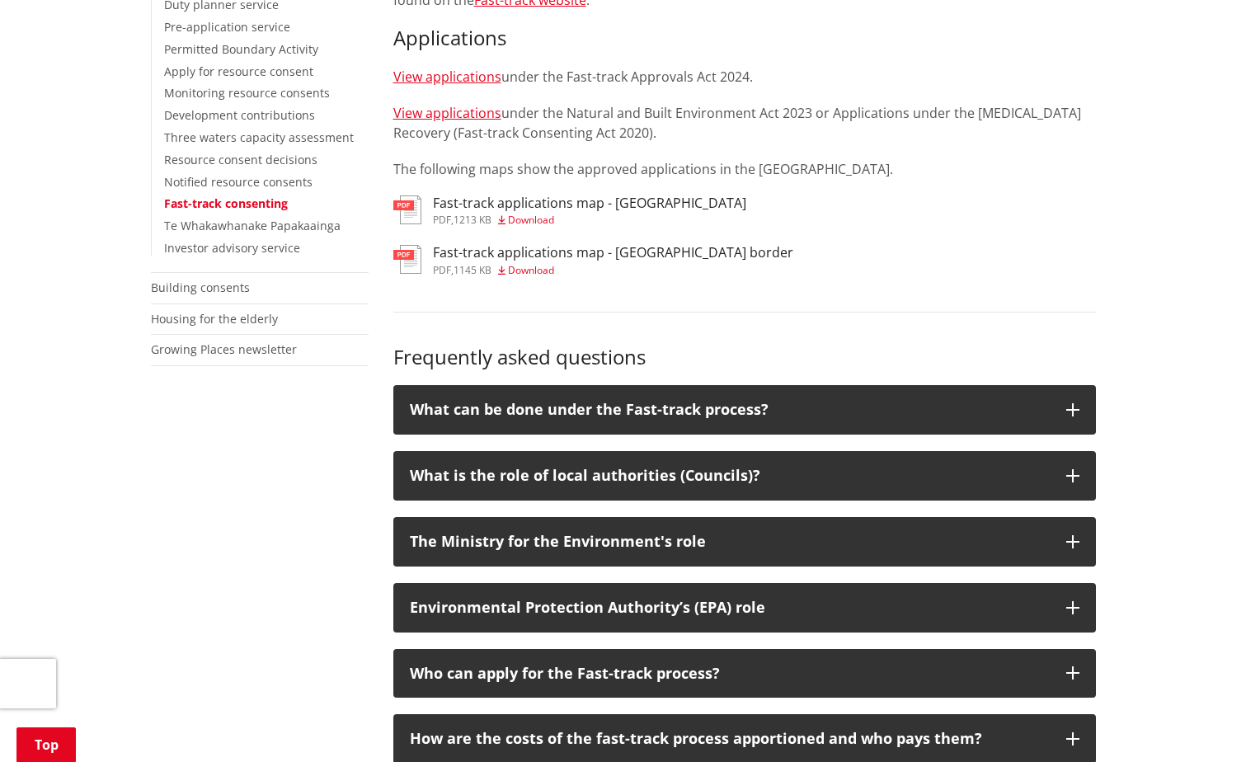 The image size is (1246, 762). What do you see at coordinates (214, 318) in the screenshot?
I see `a: Housing for the elderly` at bounding box center [214, 318].